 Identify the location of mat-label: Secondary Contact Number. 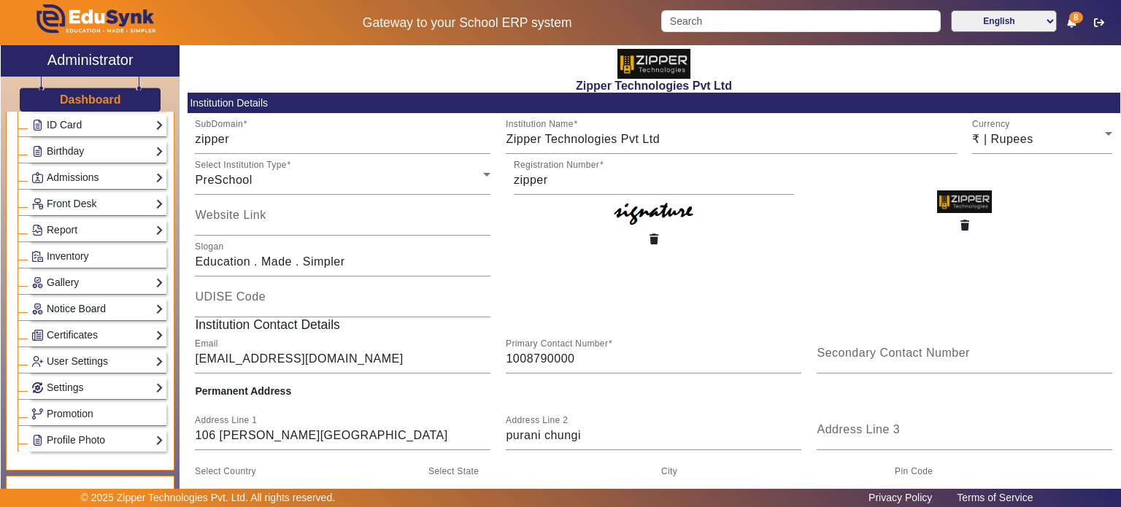
(893, 353).